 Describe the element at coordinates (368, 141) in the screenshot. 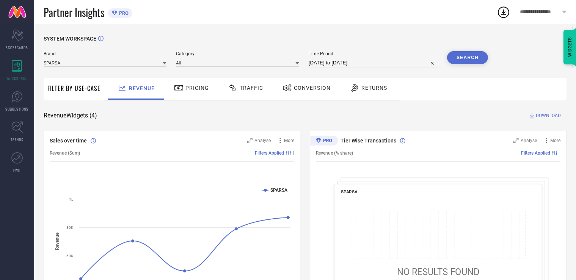

I see `span: Tier Wise Transactions` at that location.